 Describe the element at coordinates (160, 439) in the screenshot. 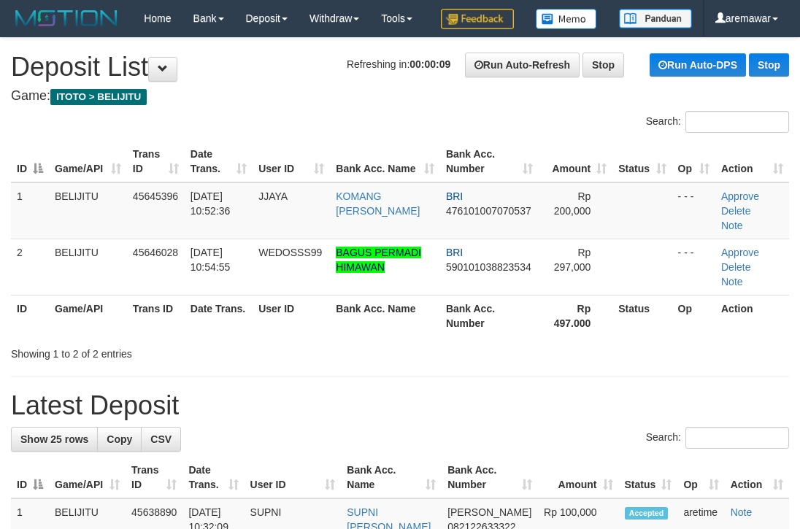

I see `span: CSV` at that location.